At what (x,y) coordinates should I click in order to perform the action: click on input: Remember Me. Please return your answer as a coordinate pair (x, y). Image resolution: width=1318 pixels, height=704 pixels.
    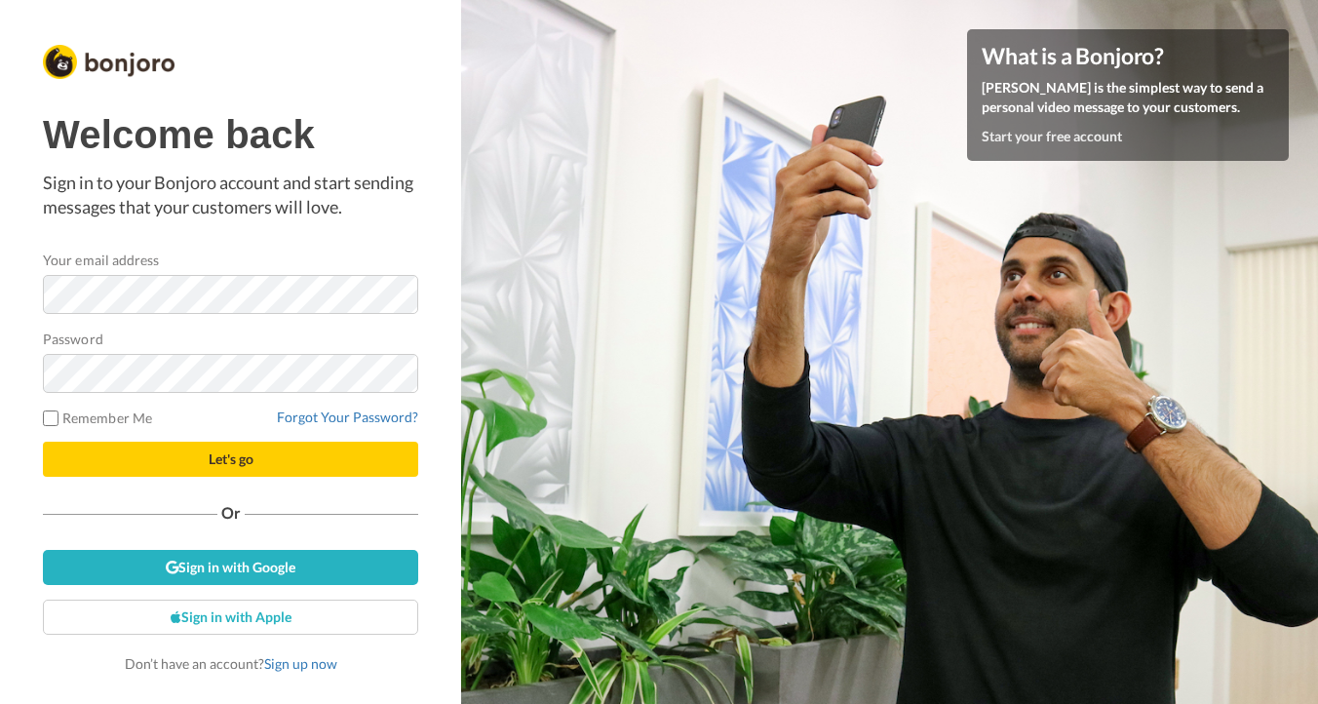
    Looking at the image, I should click on (51, 418).